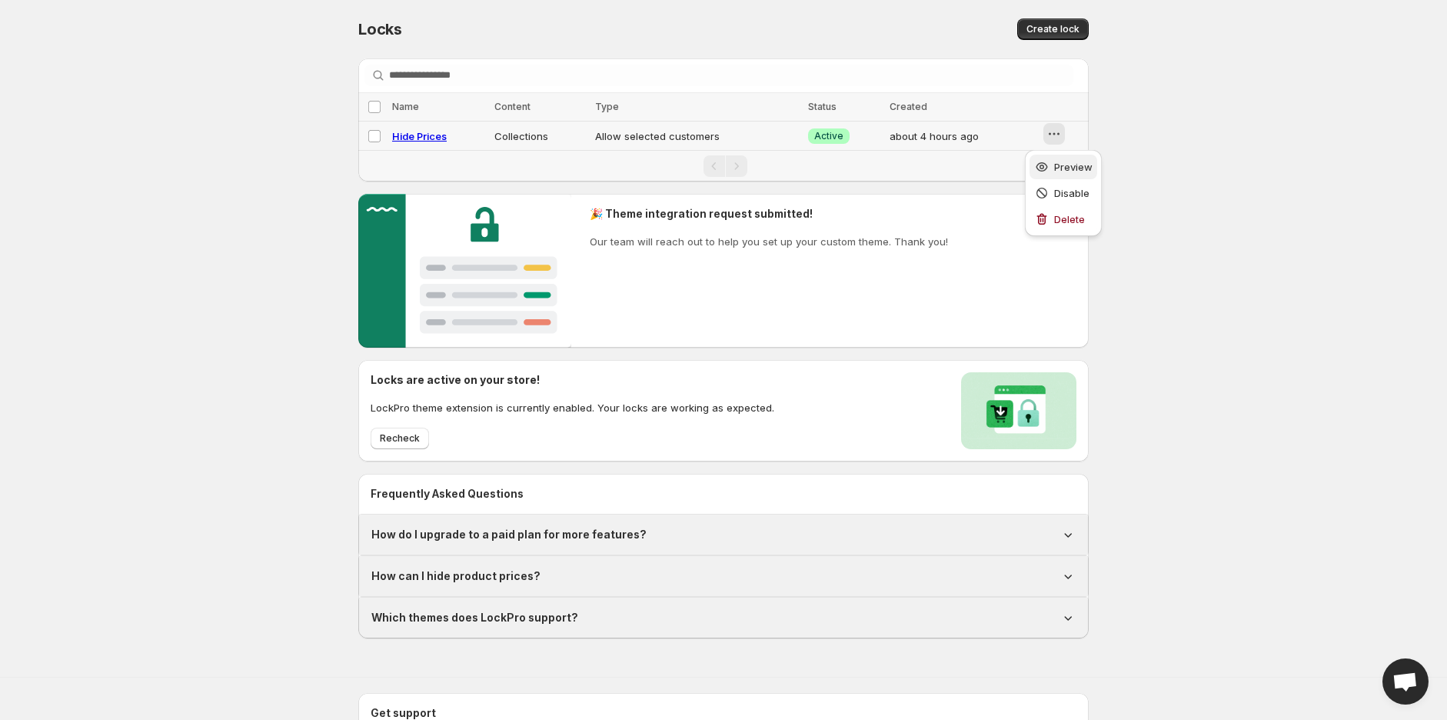 The height and width of the screenshot is (720, 1447). Describe the element at coordinates (1070, 219) in the screenshot. I see `span: Delete` at that location.